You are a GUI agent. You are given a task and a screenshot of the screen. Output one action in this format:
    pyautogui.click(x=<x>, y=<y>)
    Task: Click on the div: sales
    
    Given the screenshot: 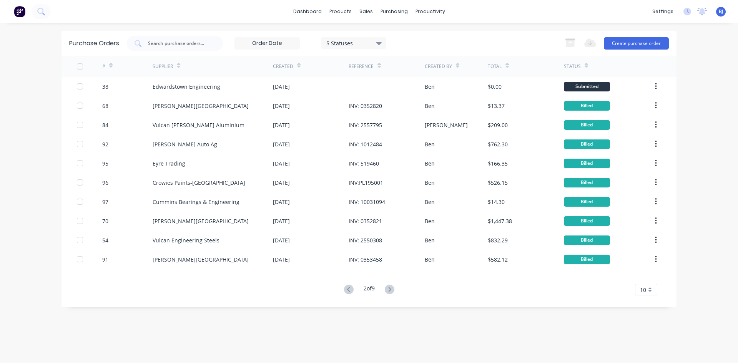 What is the action you would take?
    pyautogui.click(x=366, y=12)
    